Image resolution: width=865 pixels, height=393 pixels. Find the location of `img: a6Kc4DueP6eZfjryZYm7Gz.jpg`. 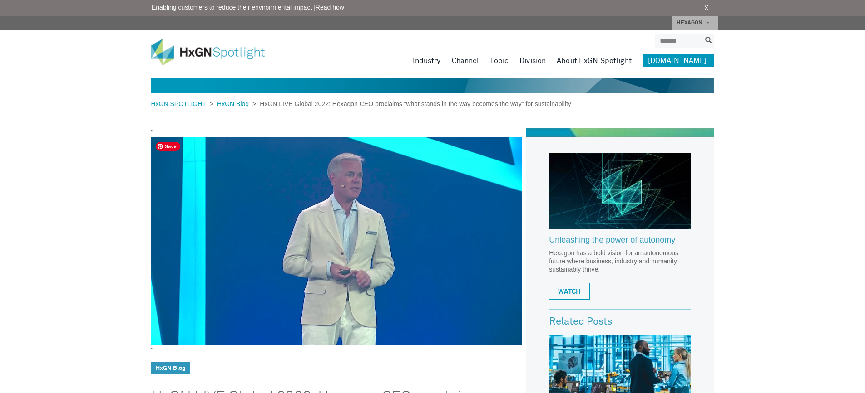

img: a6Kc4DueP6eZfjryZYm7Gz.jpg is located at coordinates (336, 241).